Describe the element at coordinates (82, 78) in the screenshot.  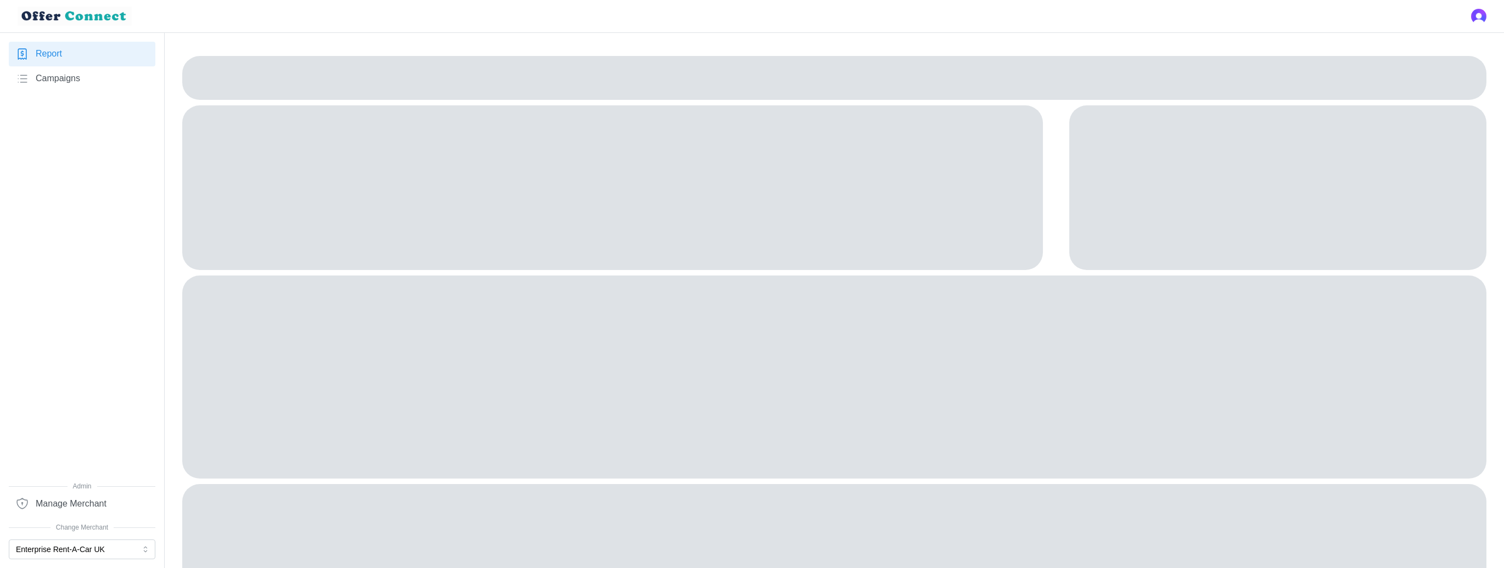
I see `a: Campaigns` at that location.